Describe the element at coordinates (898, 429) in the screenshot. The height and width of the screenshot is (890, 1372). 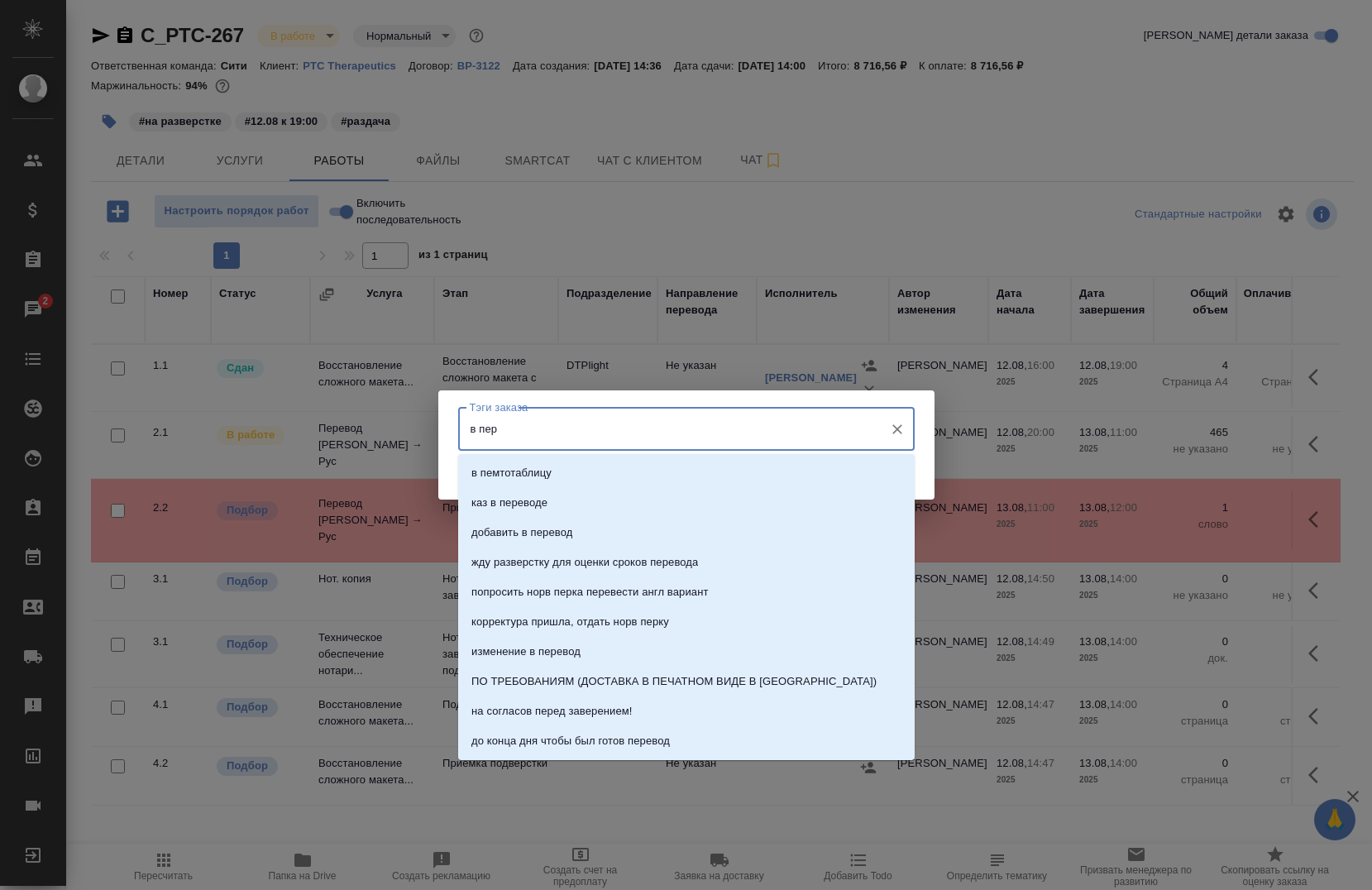
I see `button: Очистить` at that location.